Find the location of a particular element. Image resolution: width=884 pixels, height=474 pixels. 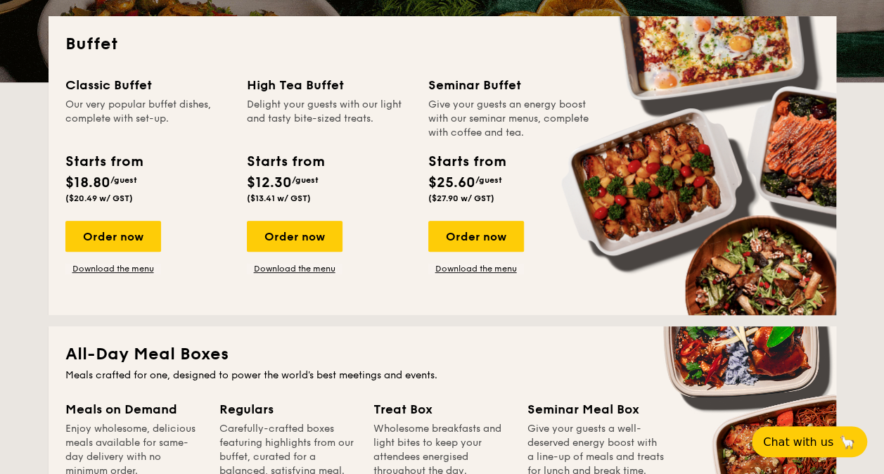

div: Seminar Buffet is located at coordinates (510, 85).